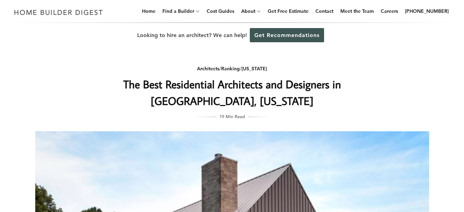 Image resolution: width=464 pixels, height=212 pixels. I want to click on a: Ranking, so click(231, 68).